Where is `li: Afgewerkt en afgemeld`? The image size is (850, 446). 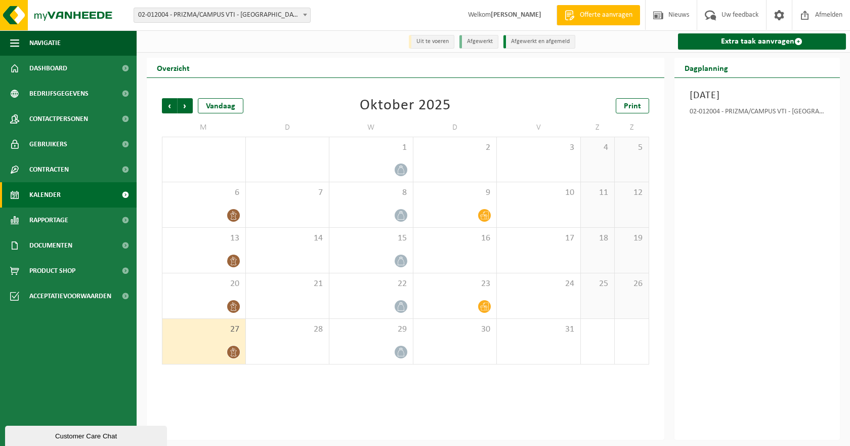 li: Afgewerkt en afgemeld is located at coordinates (540, 42).